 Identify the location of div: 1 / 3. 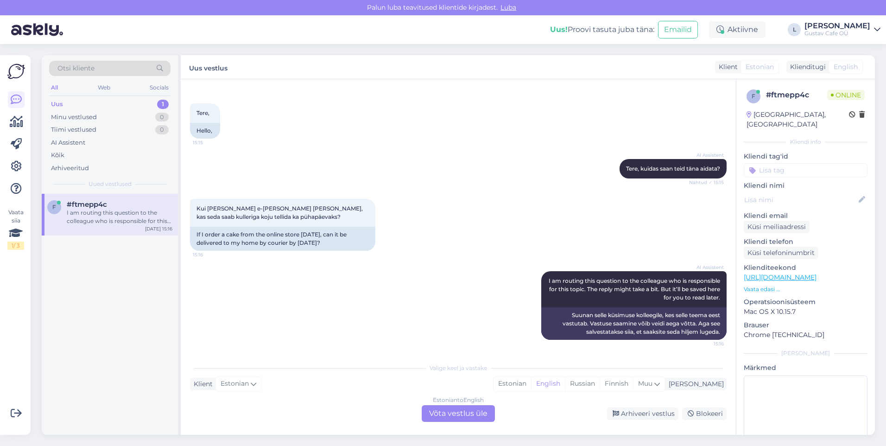
(16, 246).